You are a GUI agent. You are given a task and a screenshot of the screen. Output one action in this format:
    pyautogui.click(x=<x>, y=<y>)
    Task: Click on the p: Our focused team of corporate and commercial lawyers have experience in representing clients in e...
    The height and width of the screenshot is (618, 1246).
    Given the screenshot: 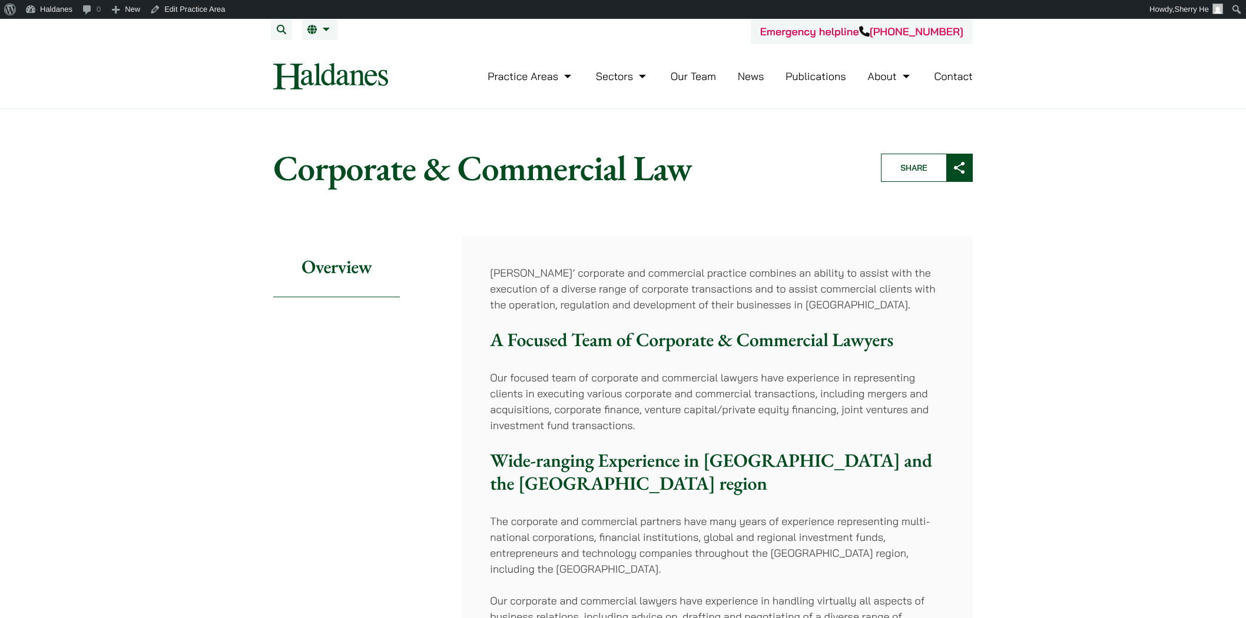 What is the action you would take?
    pyautogui.click(x=717, y=402)
    